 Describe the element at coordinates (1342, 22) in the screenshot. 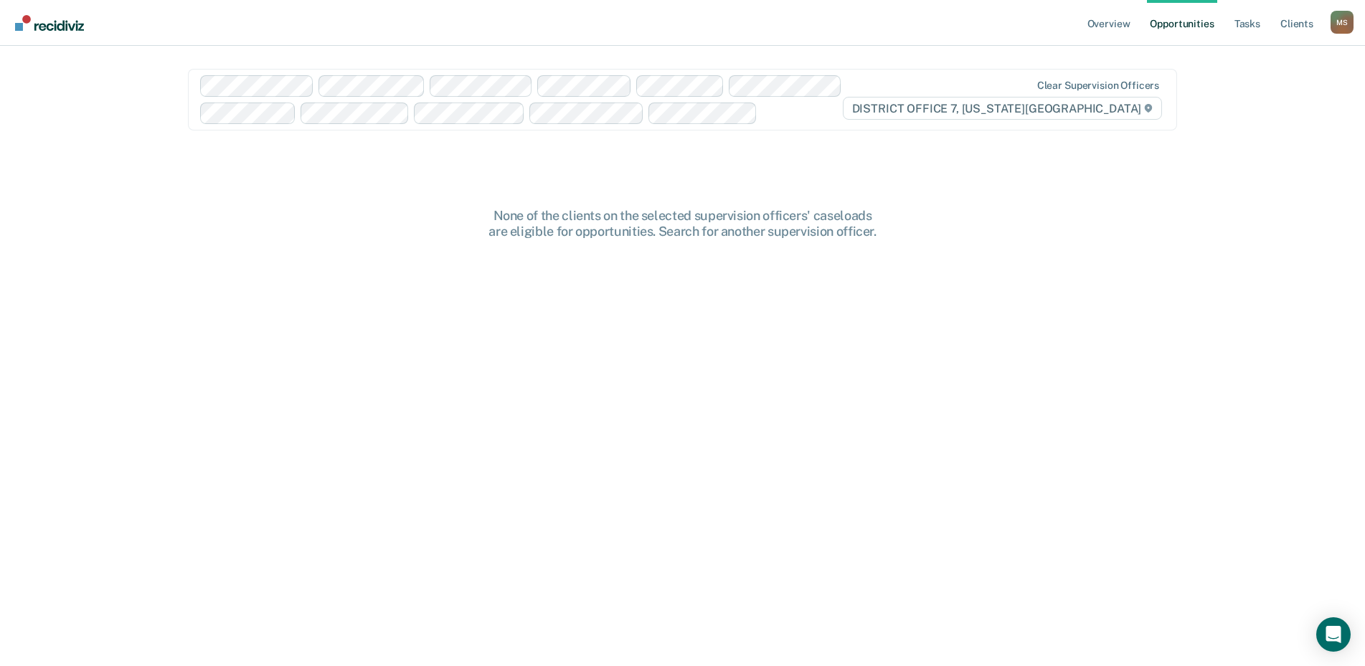

I see `div: M S` at that location.